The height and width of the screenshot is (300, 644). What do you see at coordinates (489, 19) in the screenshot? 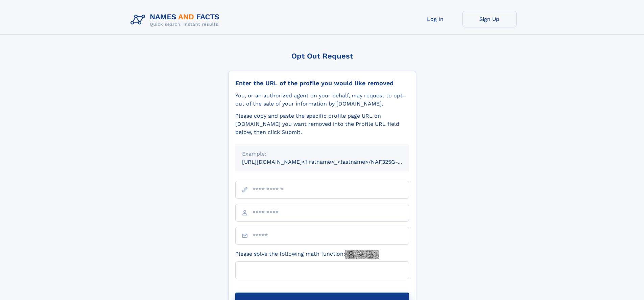
I see `a: Sign Up` at bounding box center [489, 19].